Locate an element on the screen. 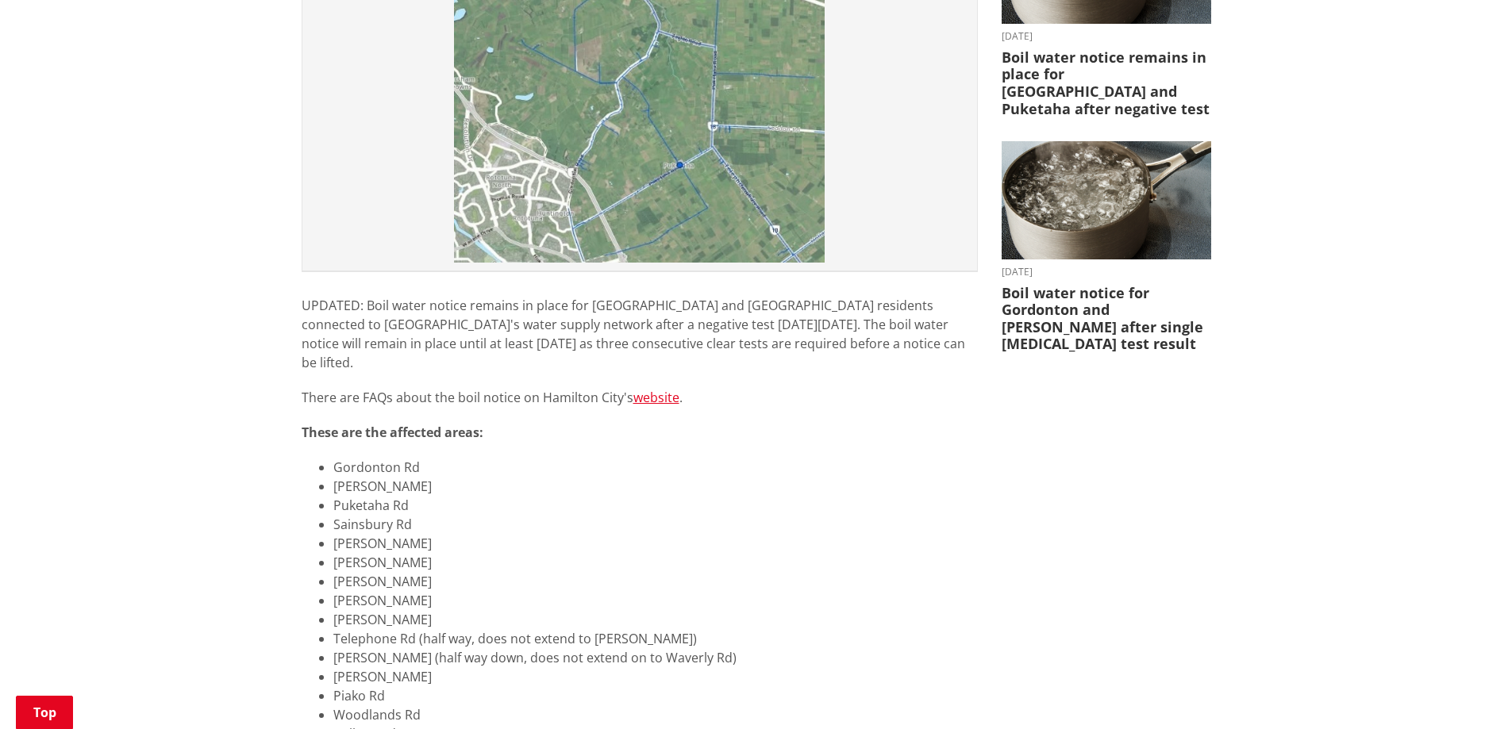 This screenshot has height=729, width=1512. a: website is located at coordinates (656, 398).